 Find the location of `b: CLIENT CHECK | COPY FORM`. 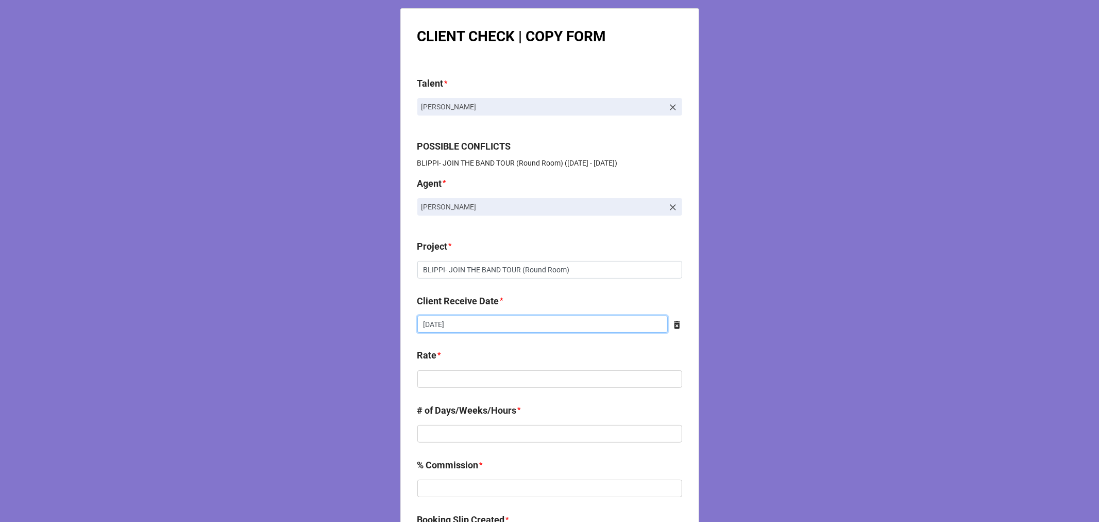

b: CLIENT CHECK | COPY FORM is located at coordinates (512, 36).